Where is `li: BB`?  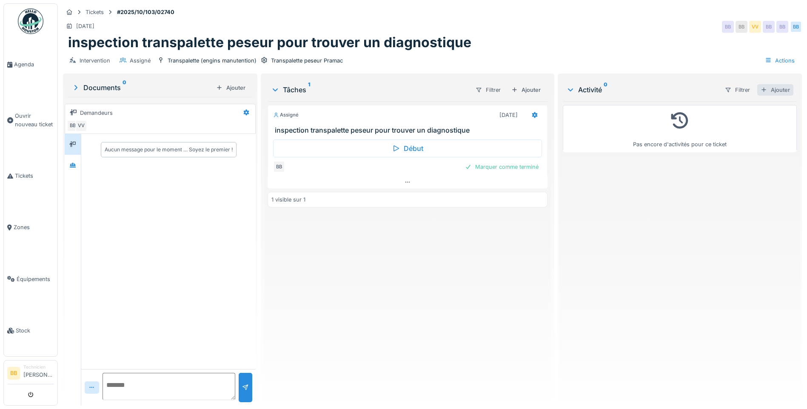 li: BB is located at coordinates (14, 373).